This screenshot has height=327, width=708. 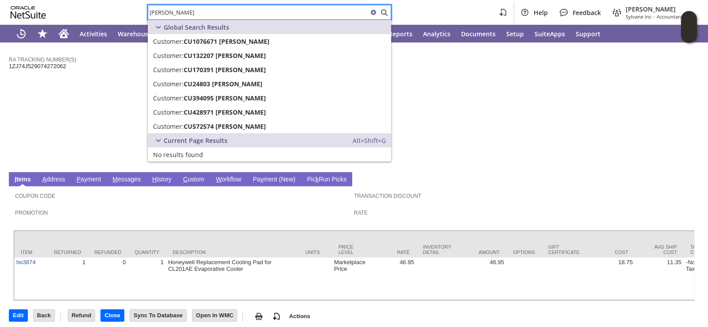 What do you see at coordinates (360, 213) in the screenshot?
I see `a: Rate` at bounding box center [360, 213].